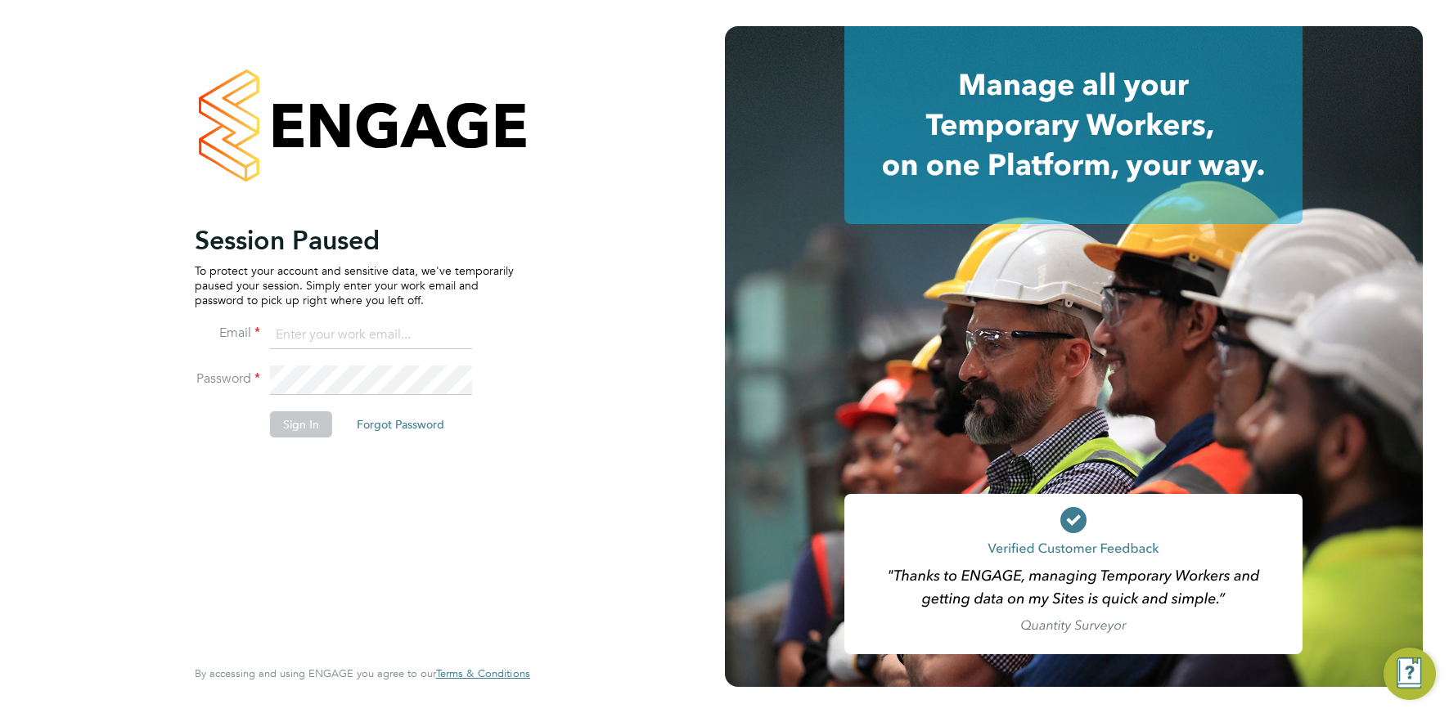 The height and width of the screenshot is (713, 1449). Describe the element at coordinates (301, 425) in the screenshot. I see `button: Sign In` at that location.